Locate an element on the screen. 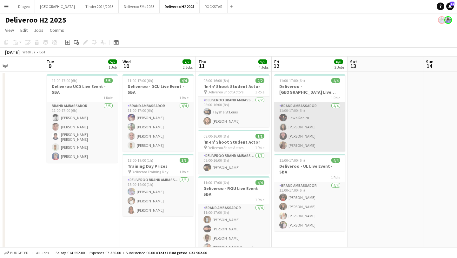 Image resolution: width=457 pixels, height=258 pixels. span: Tue is located at coordinates (50, 62).